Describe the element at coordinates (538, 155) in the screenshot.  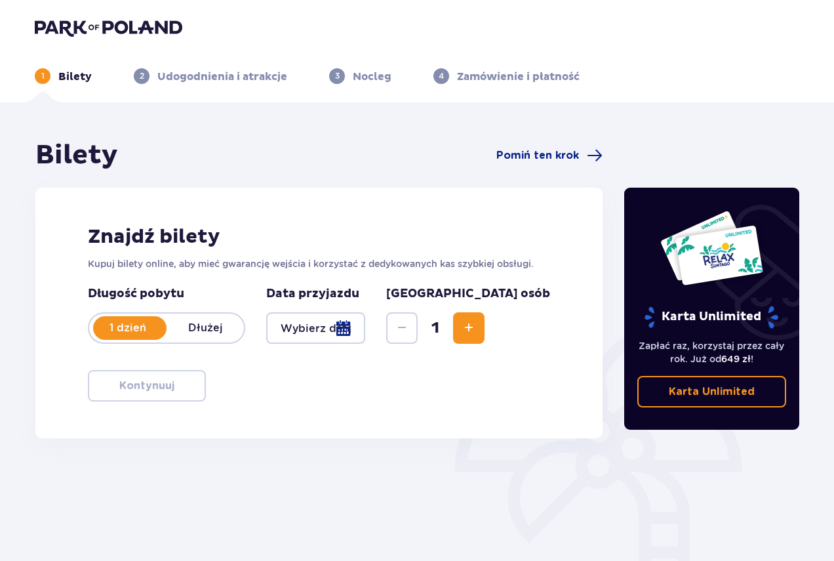
I see `span: Pomiń ten krok` at that location.